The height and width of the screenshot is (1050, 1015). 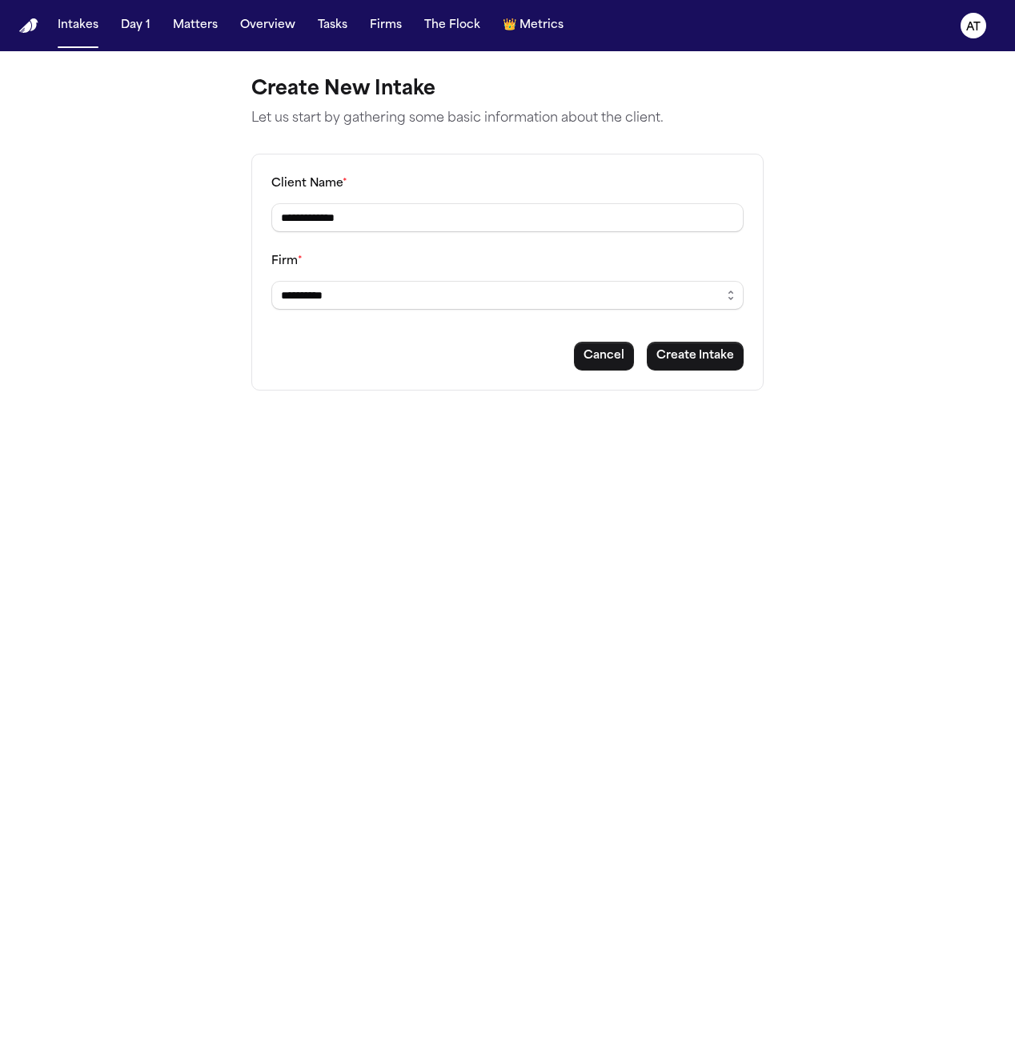 What do you see at coordinates (533, 26) in the screenshot?
I see `button: crownMetrics` at bounding box center [533, 26].